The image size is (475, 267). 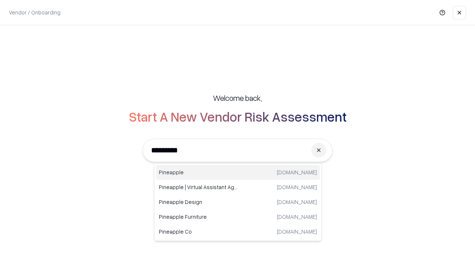 What do you see at coordinates (198, 217) in the screenshot?
I see `p: Pineapple Furniture` at bounding box center [198, 217].